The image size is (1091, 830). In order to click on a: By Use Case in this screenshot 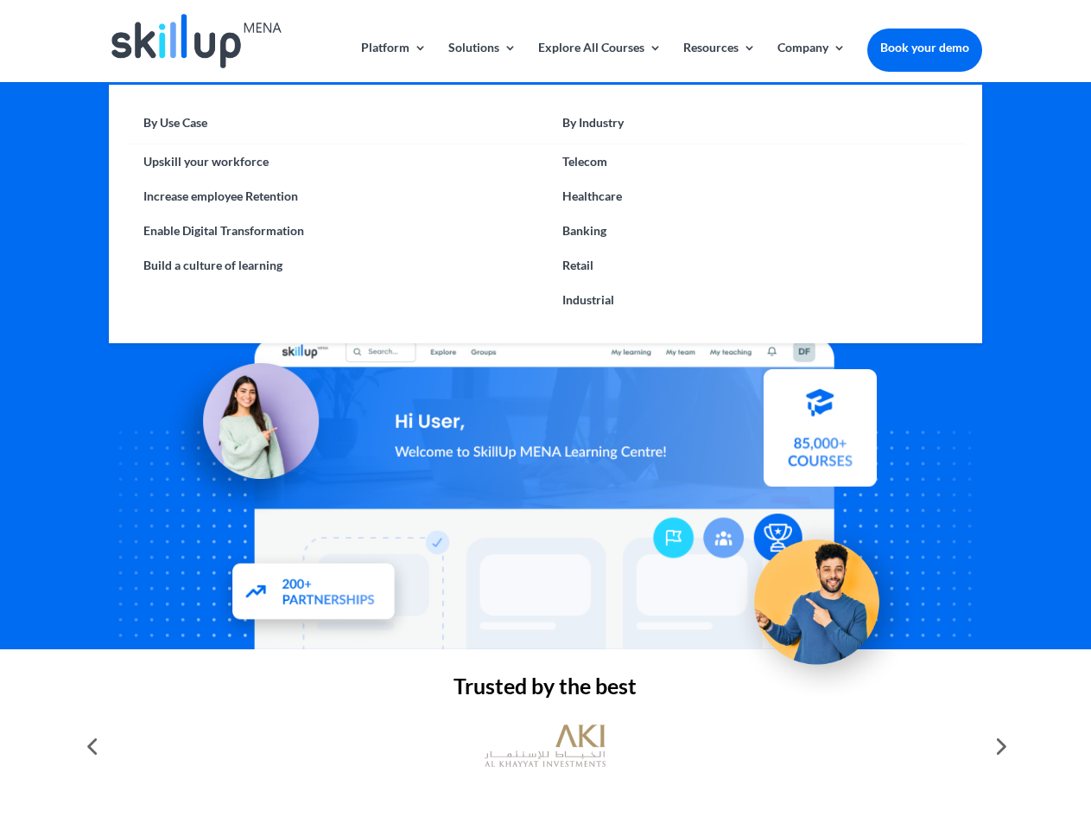, I will do `click(335, 127)`.